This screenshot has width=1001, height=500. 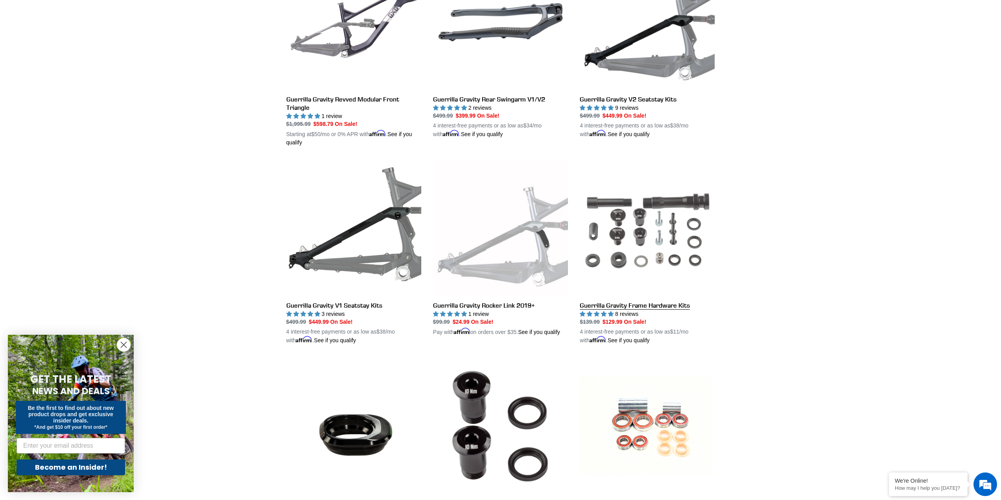 I want to click on div: Minimize live chat window, so click(x=138, y=13).